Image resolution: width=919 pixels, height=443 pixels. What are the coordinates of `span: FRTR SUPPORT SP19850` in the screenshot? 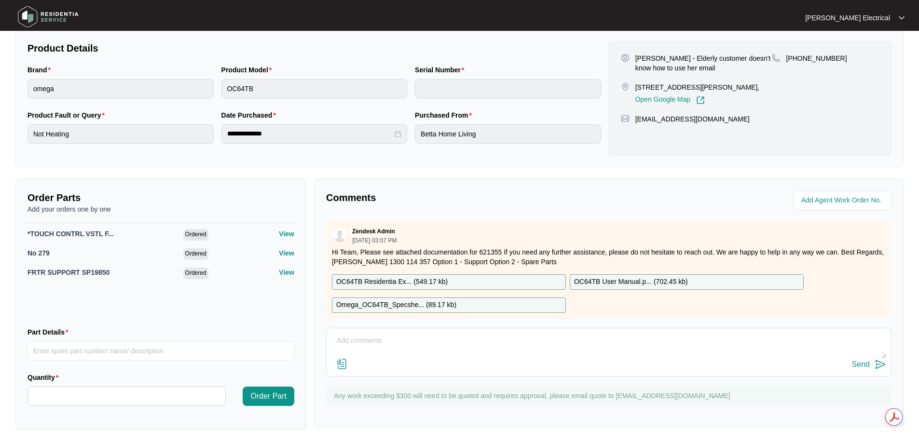 It's located at (68, 273).